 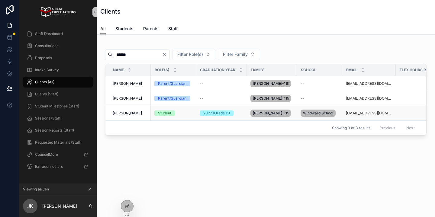 What do you see at coordinates (54, 131) in the screenshot?
I see `span: Session Reports (Staff)` at bounding box center [54, 131].